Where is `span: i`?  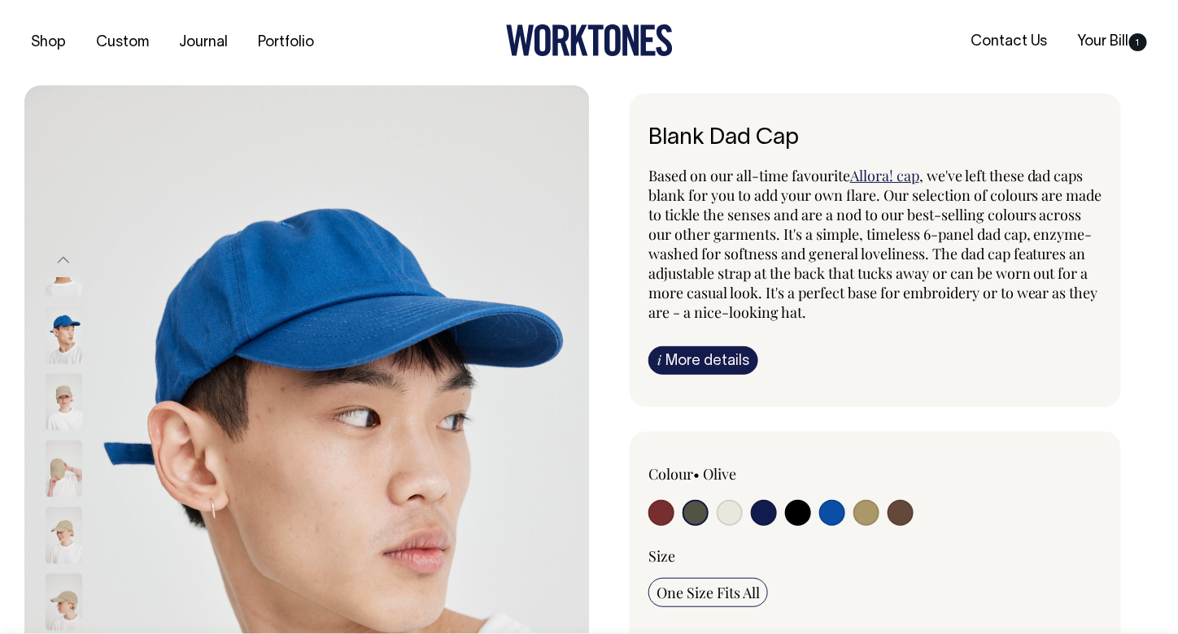
span: i is located at coordinates (659, 359).